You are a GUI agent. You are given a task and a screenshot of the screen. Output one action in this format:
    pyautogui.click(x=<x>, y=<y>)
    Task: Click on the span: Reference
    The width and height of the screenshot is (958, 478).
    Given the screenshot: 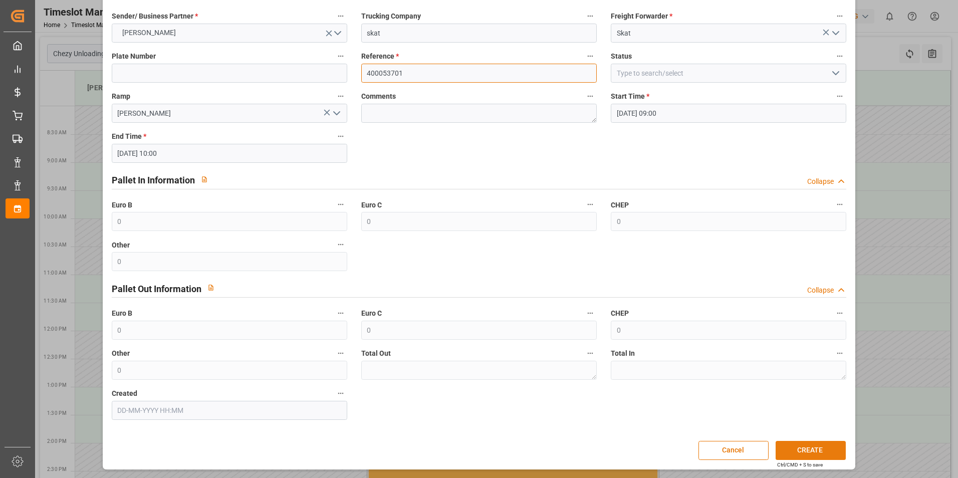 What is the action you would take?
    pyautogui.click(x=380, y=56)
    